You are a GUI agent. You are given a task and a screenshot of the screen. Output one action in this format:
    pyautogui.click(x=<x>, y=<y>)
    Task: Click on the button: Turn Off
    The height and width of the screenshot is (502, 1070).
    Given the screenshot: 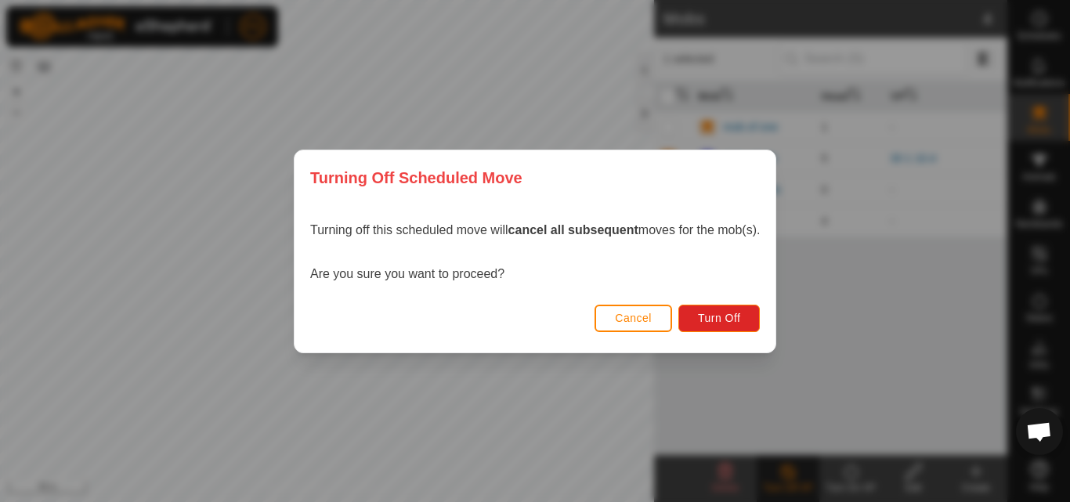 What is the action you would take?
    pyautogui.click(x=719, y=317)
    